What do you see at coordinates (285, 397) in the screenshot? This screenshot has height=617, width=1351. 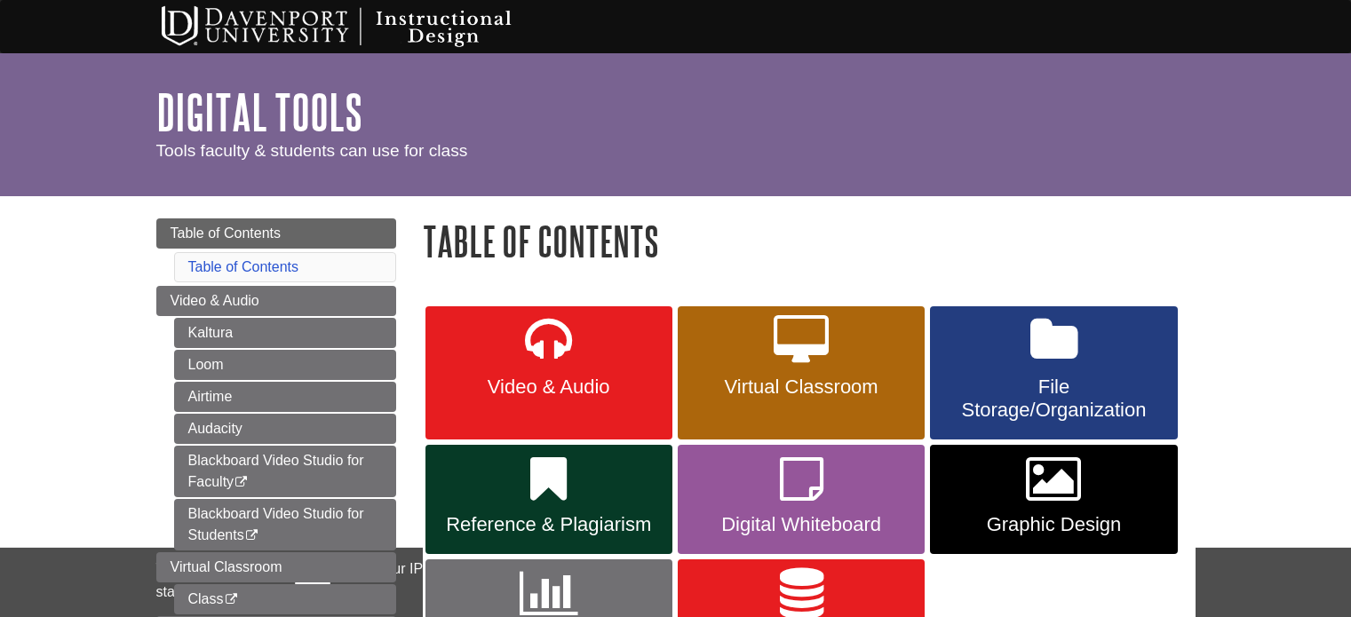 I see `a: Airtime` at bounding box center [285, 397].